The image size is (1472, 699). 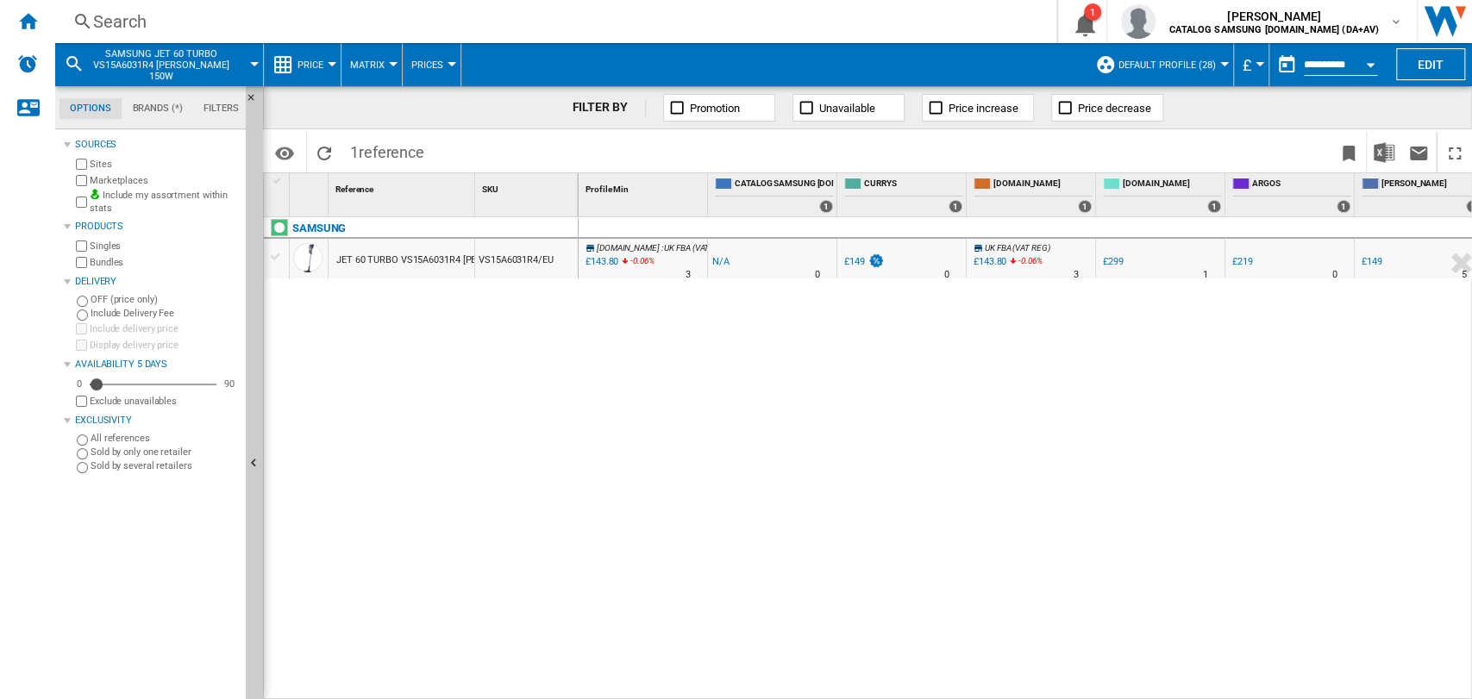 What do you see at coordinates (82, 440) in the screenshot?
I see `input: All references` at bounding box center [82, 440].